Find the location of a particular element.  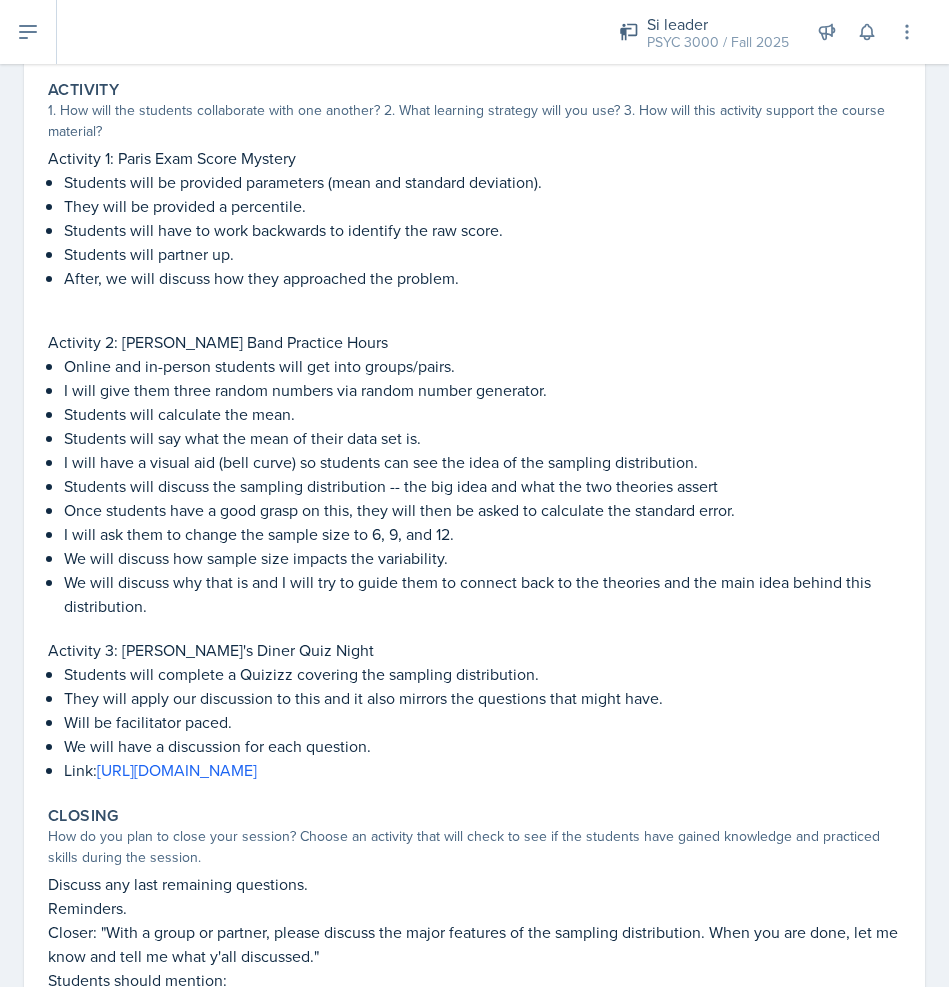

p: They will apply our discussion to this and it also mirrors the questions that might have. is located at coordinates (482, 698).